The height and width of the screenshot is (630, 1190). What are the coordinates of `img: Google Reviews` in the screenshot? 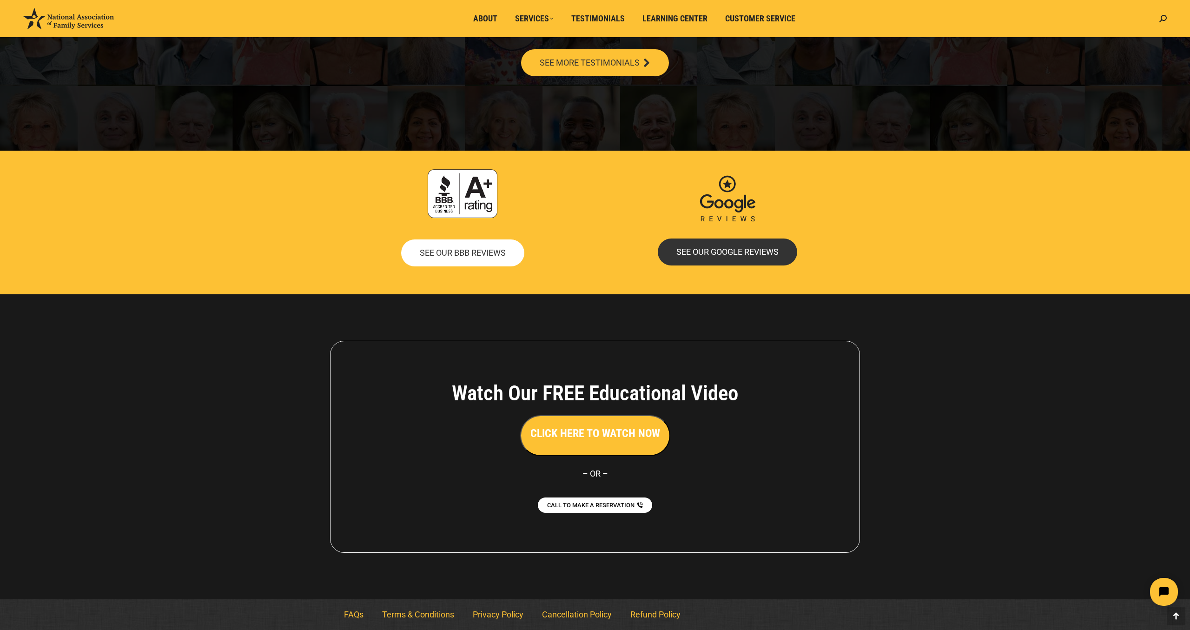 It's located at (727, 199).